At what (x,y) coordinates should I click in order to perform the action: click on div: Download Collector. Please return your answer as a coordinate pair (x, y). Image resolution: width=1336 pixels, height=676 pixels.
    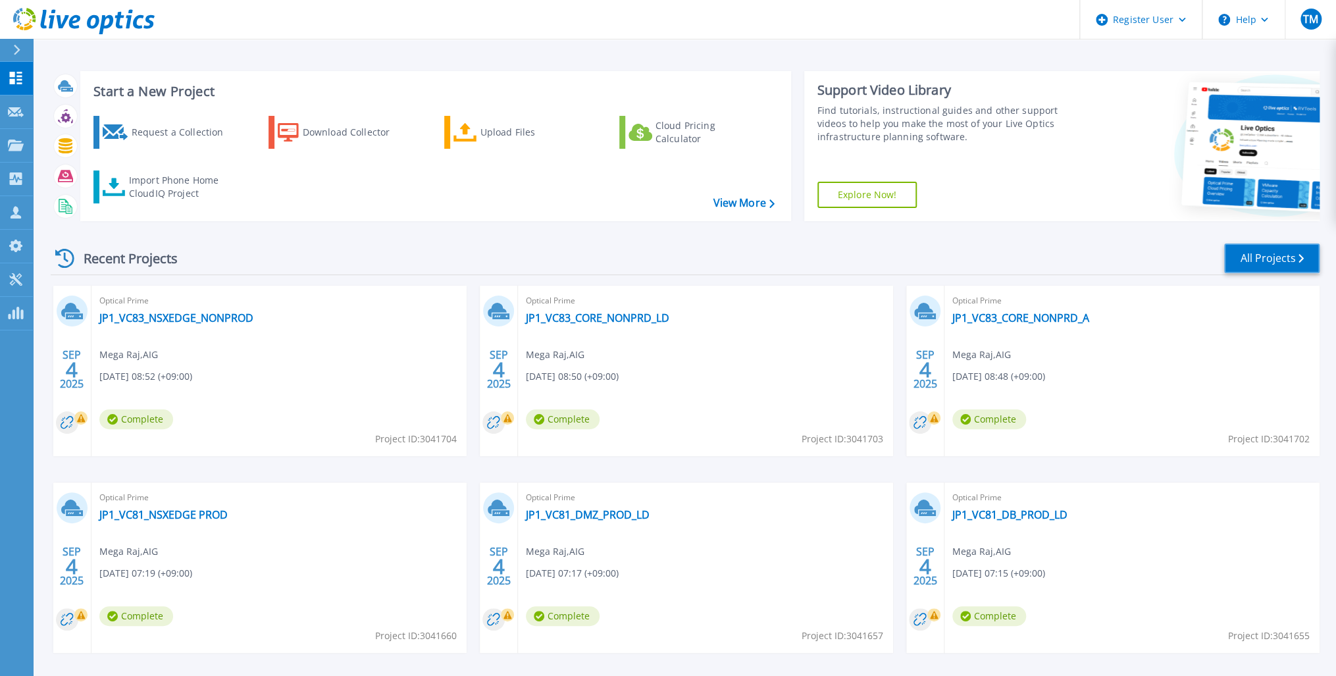
    Looking at the image, I should click on (355, 132).